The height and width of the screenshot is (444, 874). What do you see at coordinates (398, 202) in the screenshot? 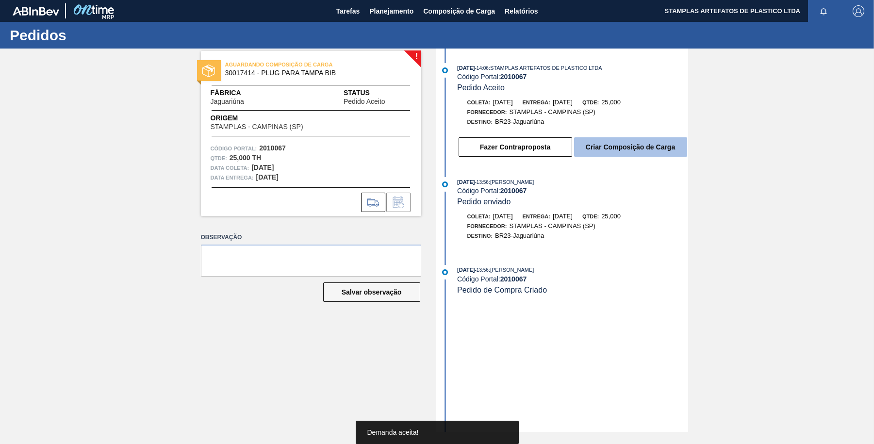
I see `div: Informar alteração no pedido` at bounding box center [398, 202].